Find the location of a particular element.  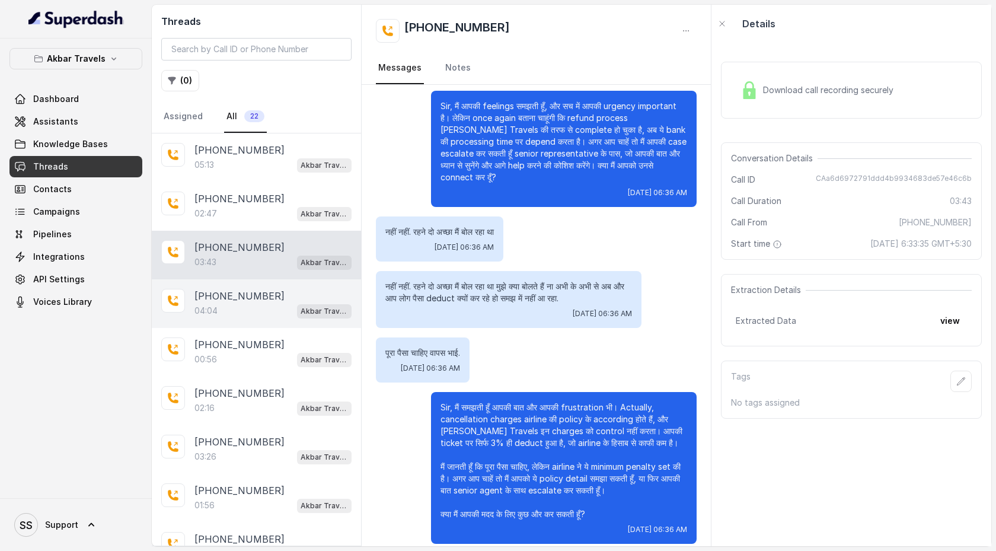

a: Dashboard is located at coordinates (76, 99).